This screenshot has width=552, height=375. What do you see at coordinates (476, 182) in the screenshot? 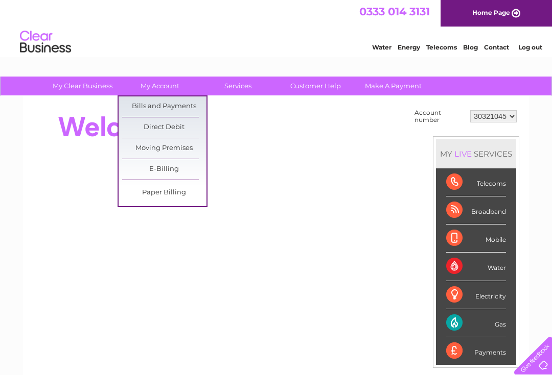
I see `div: Telecoms` at bounding box center [476, 182].